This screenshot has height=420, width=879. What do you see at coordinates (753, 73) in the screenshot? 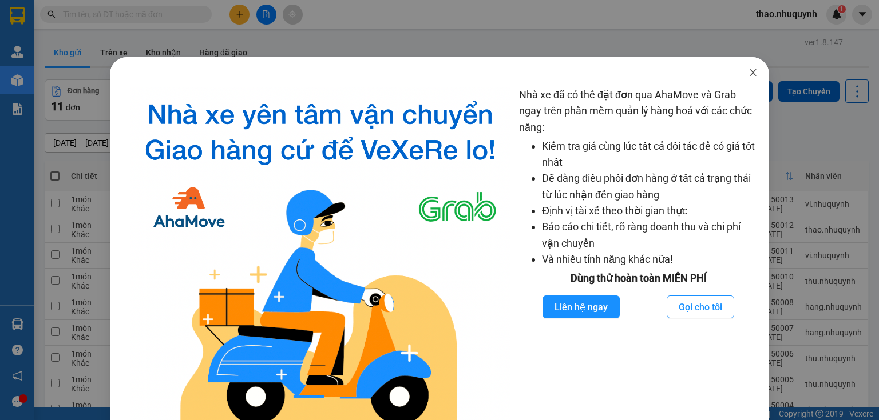
I see `span: close` at bounding box center [753, 73].